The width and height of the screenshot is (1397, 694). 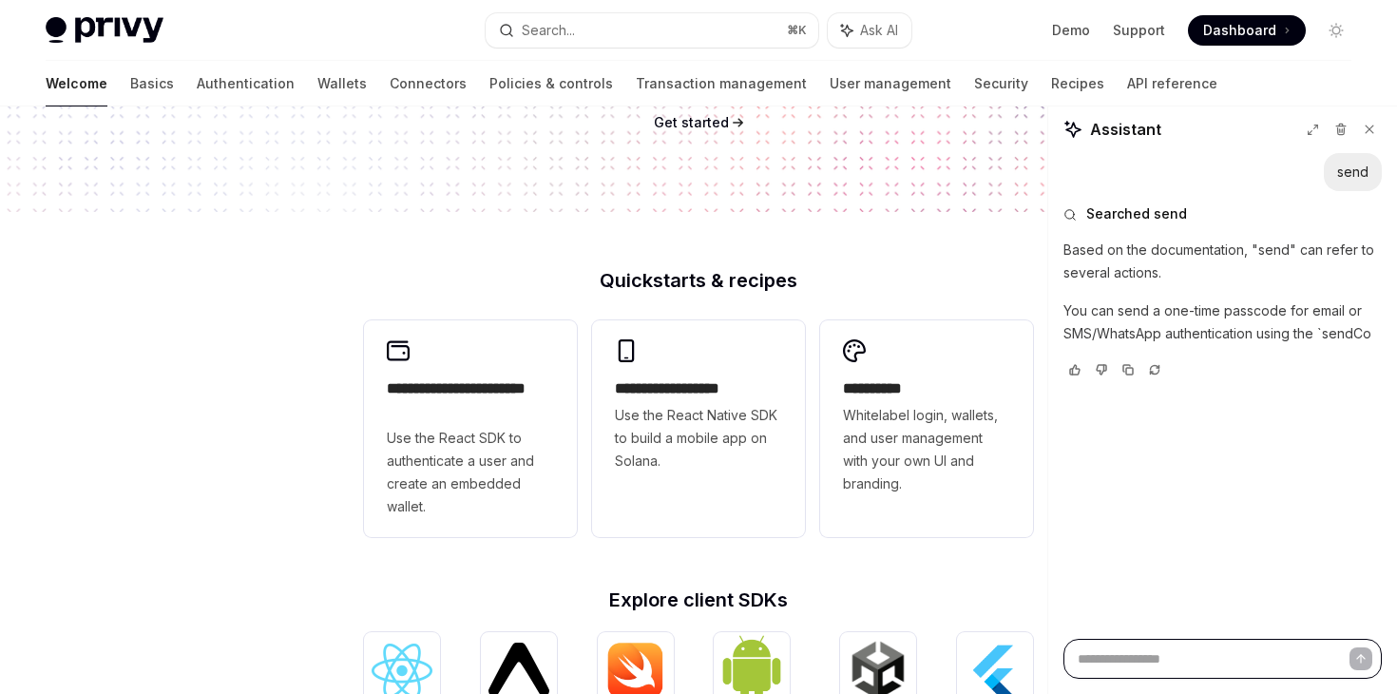 What do you see at coordinates (152, 84) in the screenshot?
I see `a: Basics` at bounding box center [152, 84].